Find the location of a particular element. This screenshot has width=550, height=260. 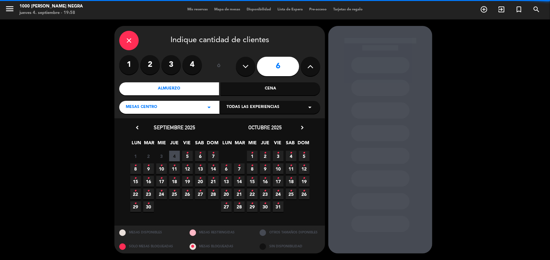

span: 26 is located at coordinates (187, 194).